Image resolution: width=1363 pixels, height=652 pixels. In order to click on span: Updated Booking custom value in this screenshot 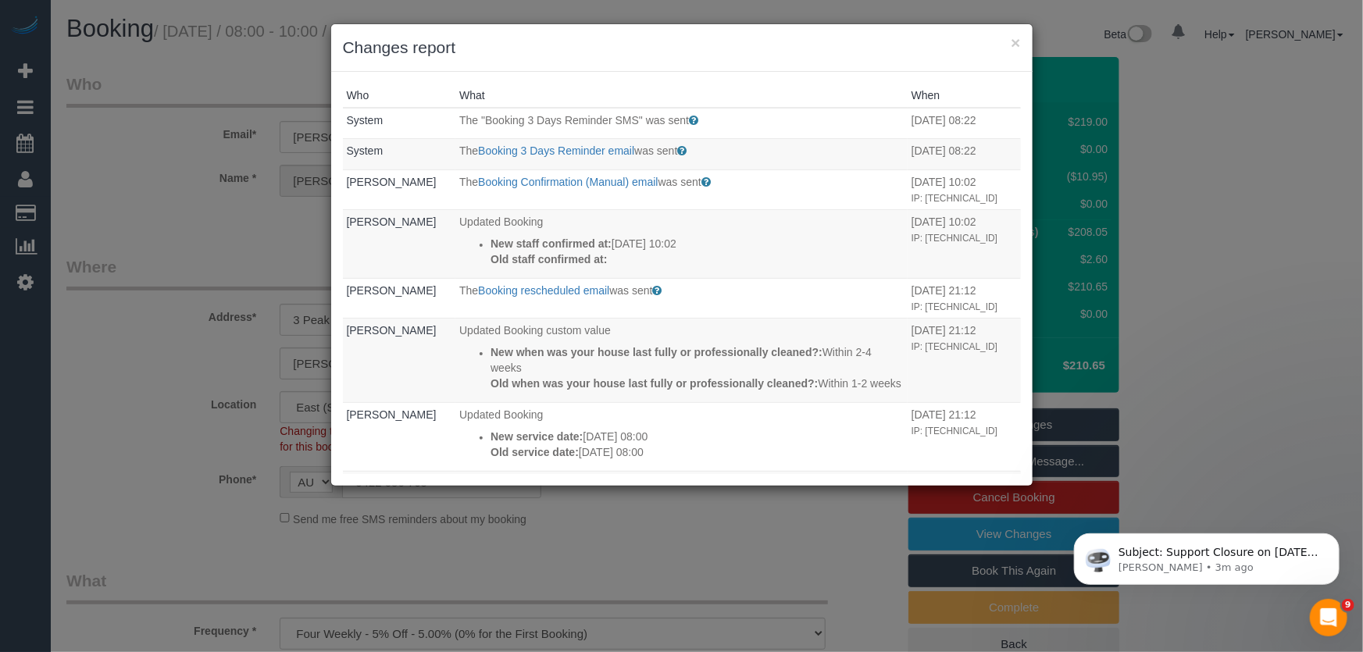, I will do `click(535, 330)`.